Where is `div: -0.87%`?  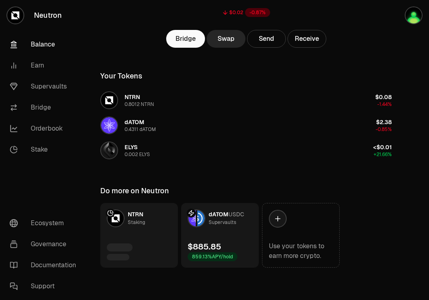 div: -0.87% is located at coordinates (257, 13).